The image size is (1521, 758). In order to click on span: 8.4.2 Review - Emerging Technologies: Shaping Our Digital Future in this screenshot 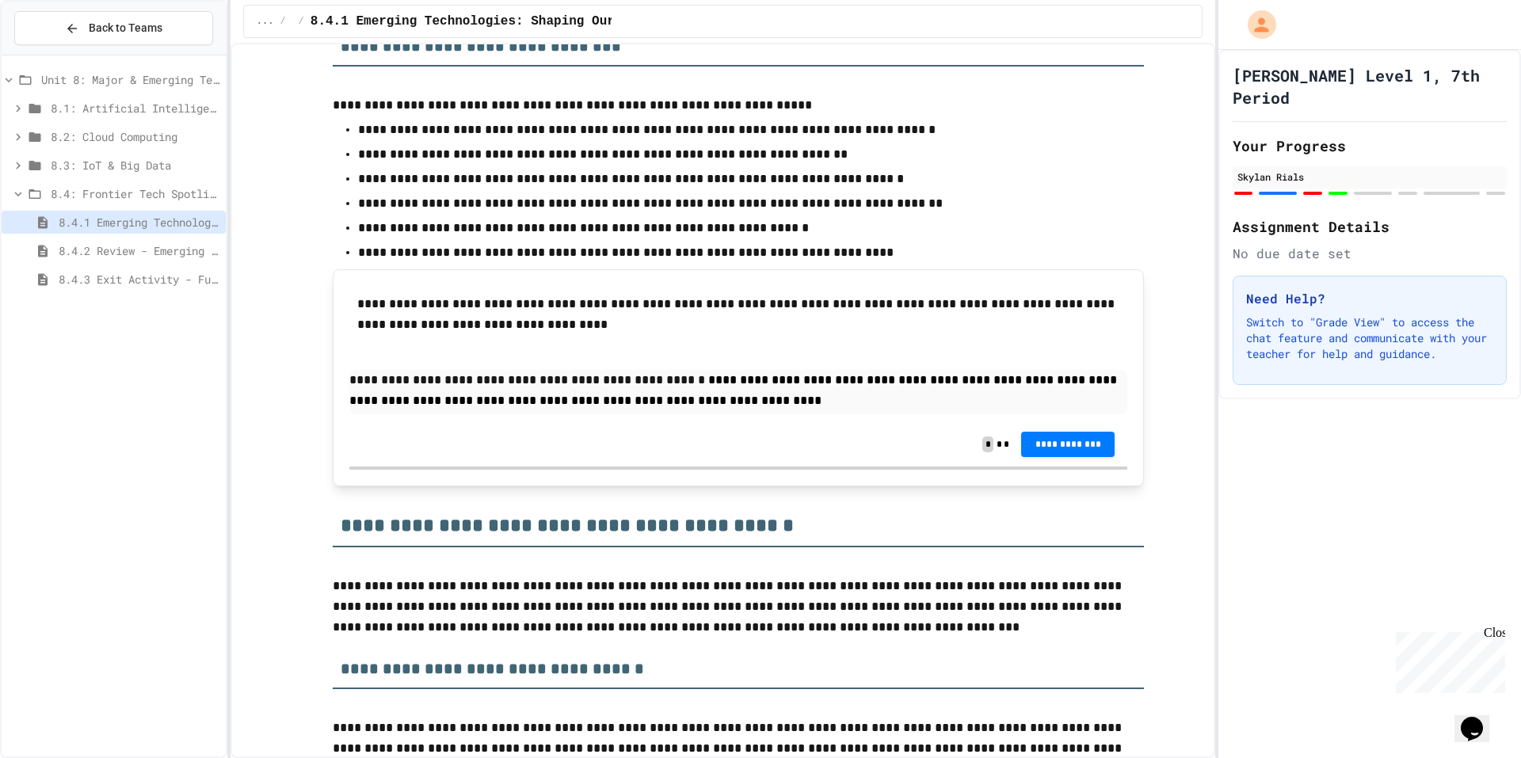, I will do `click(139, 250)`.